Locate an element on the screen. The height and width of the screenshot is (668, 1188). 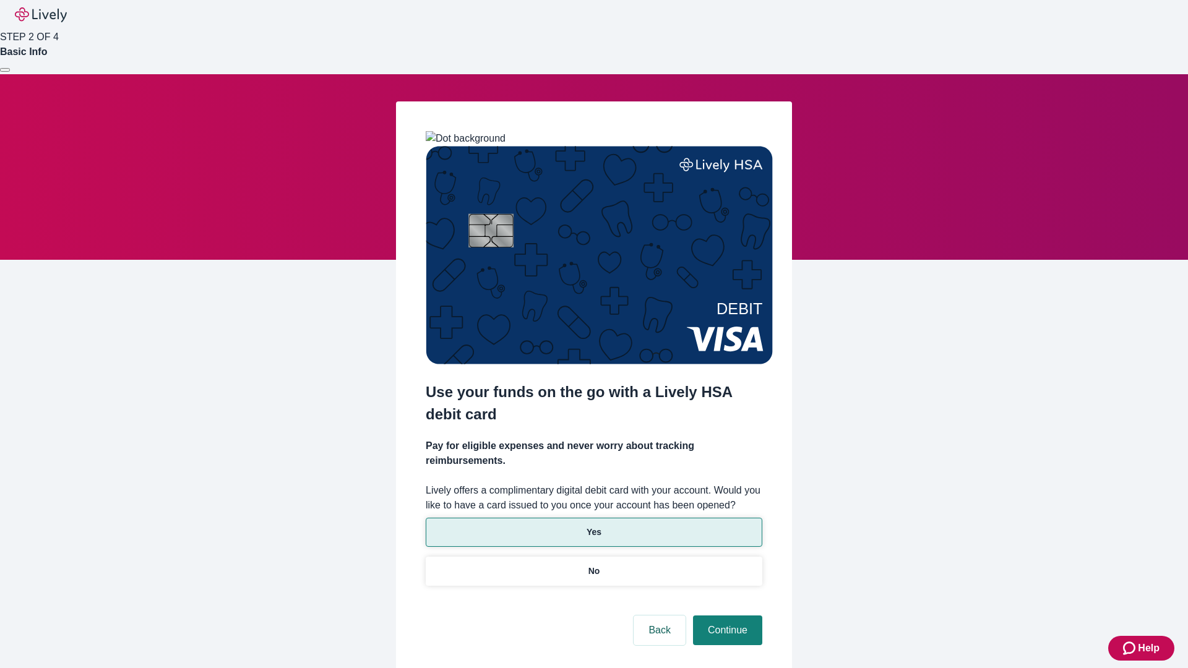
p: No is located at coordinates (594, 571).